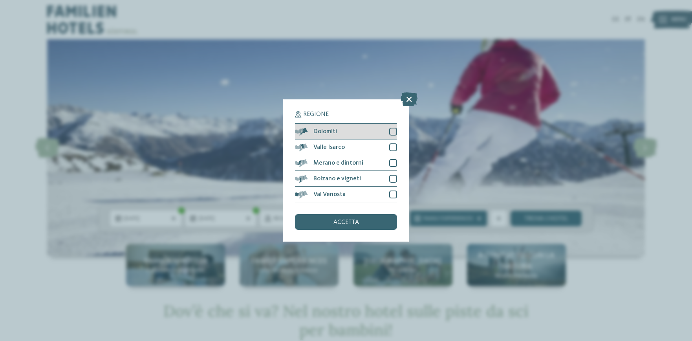 The width and height of the screenshot is (692, 341). I want to click on span: Merano e dintorni, so click(338, 163).